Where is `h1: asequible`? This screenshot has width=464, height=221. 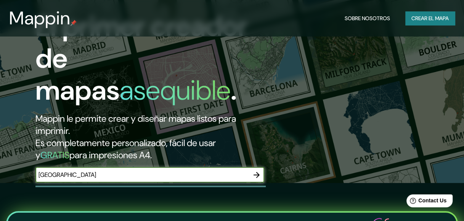 h1: asequible is located at coordinates (175, 90).